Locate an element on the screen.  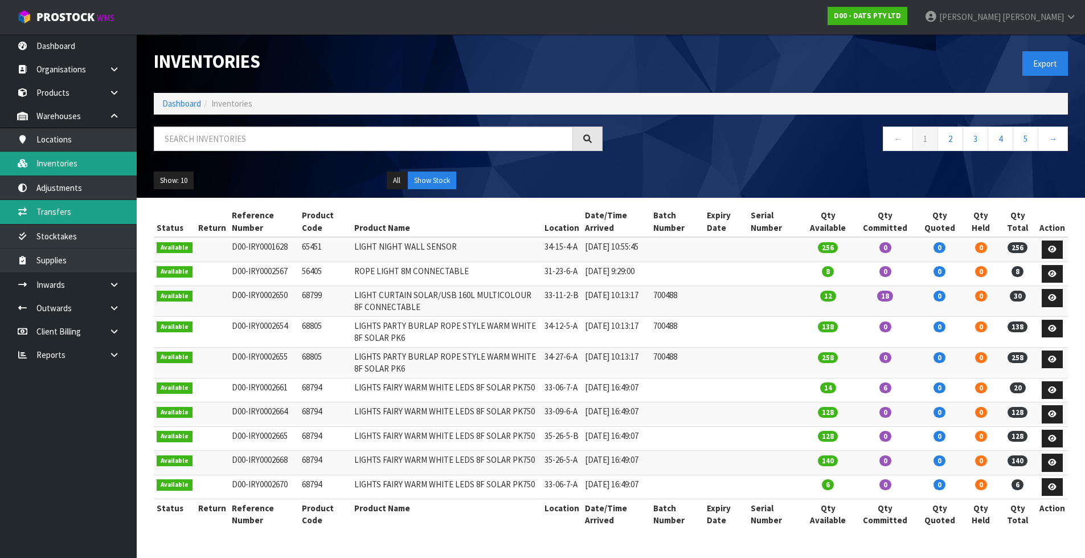
td: D00-IRY0002567 is located at coordinates (264, 273).